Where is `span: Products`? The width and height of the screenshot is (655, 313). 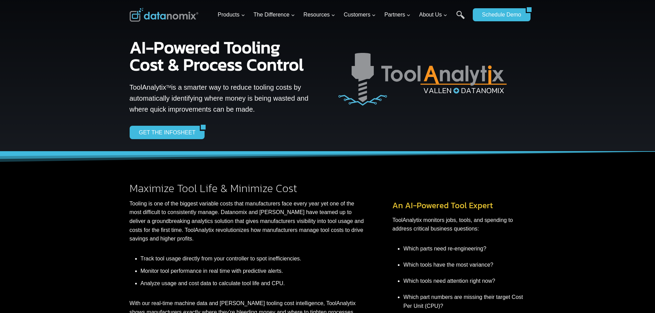 span: Products is located at coordinates (231, 15).